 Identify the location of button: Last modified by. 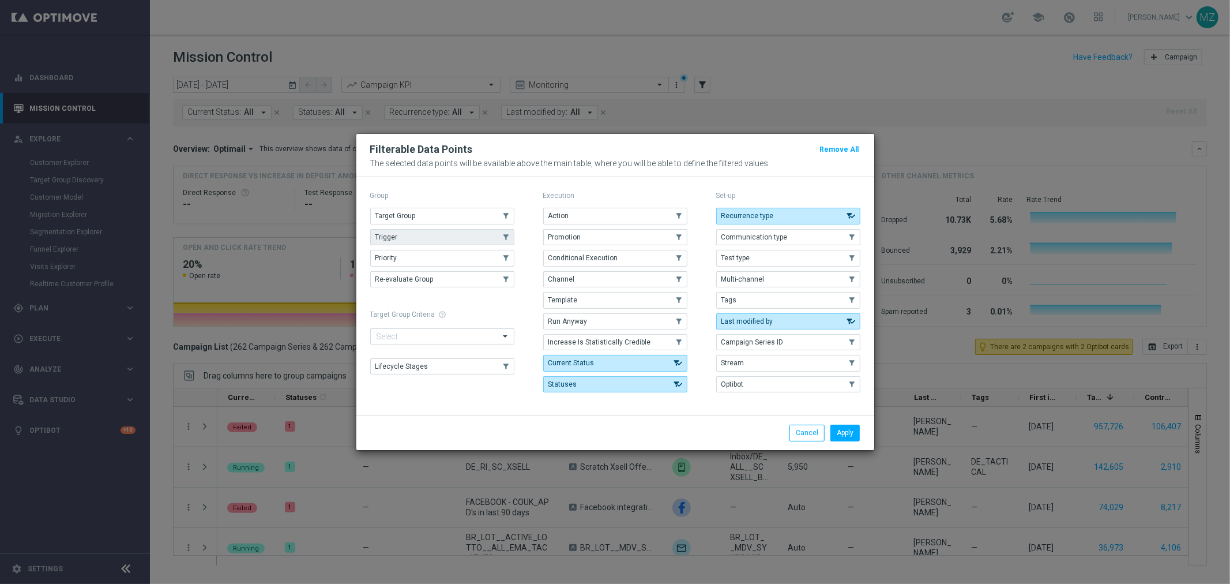
(789, 321).